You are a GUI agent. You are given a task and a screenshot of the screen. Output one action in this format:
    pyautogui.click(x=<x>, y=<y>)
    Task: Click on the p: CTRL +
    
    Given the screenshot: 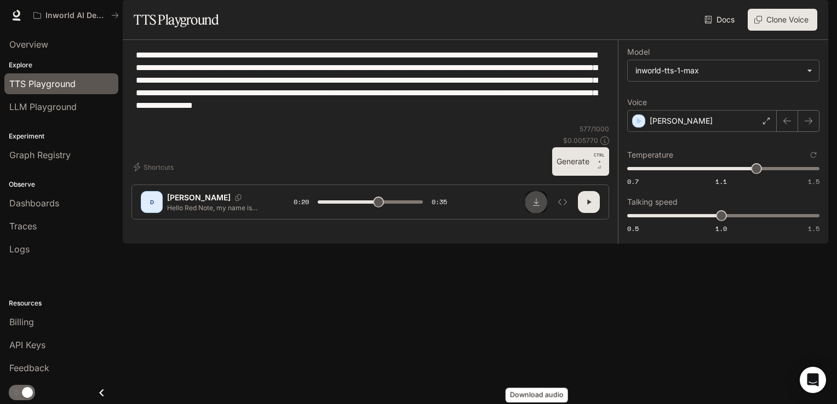 What is the action you would take?
    pyautogui.click(x=599, y=158)
    